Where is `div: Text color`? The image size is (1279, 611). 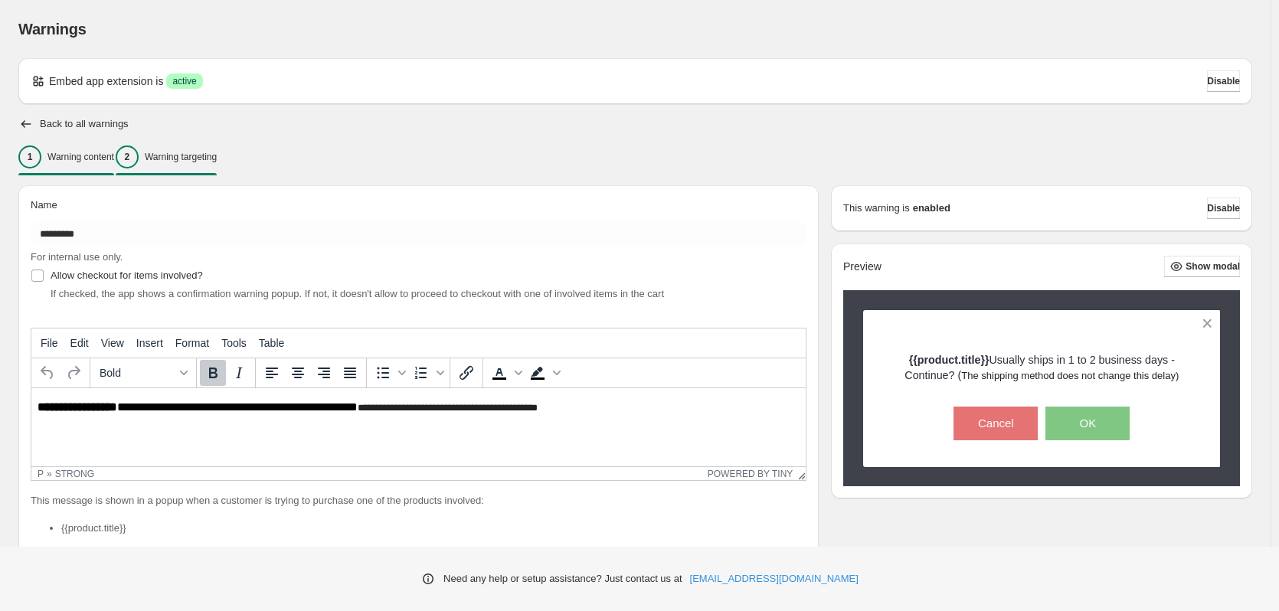
div: Text color is located at coordinates (505, 373).